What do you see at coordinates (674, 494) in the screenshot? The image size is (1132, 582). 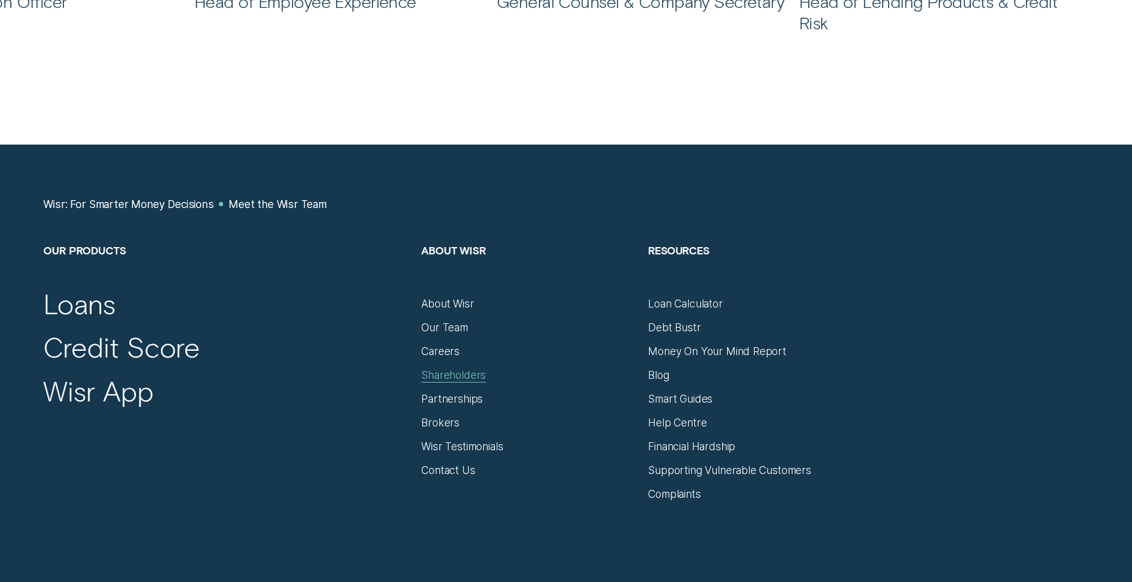 I see `a: Complaints` at bounding box center [674, 494].